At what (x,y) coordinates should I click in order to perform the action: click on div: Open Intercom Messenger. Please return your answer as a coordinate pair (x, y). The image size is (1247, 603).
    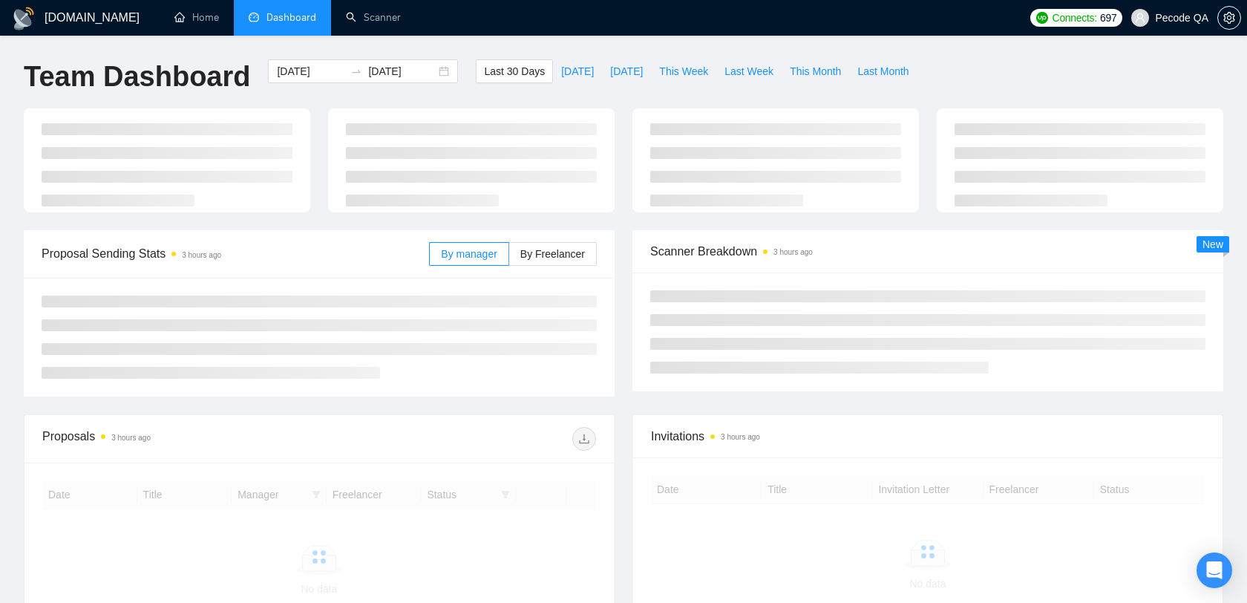
    Looking at the image, I should click on (1214, 570).